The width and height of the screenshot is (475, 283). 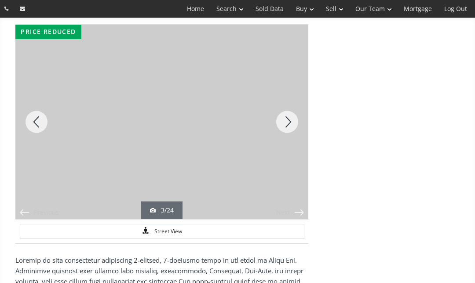 I want to click on div: price reduced, so click(x=48, y=32).